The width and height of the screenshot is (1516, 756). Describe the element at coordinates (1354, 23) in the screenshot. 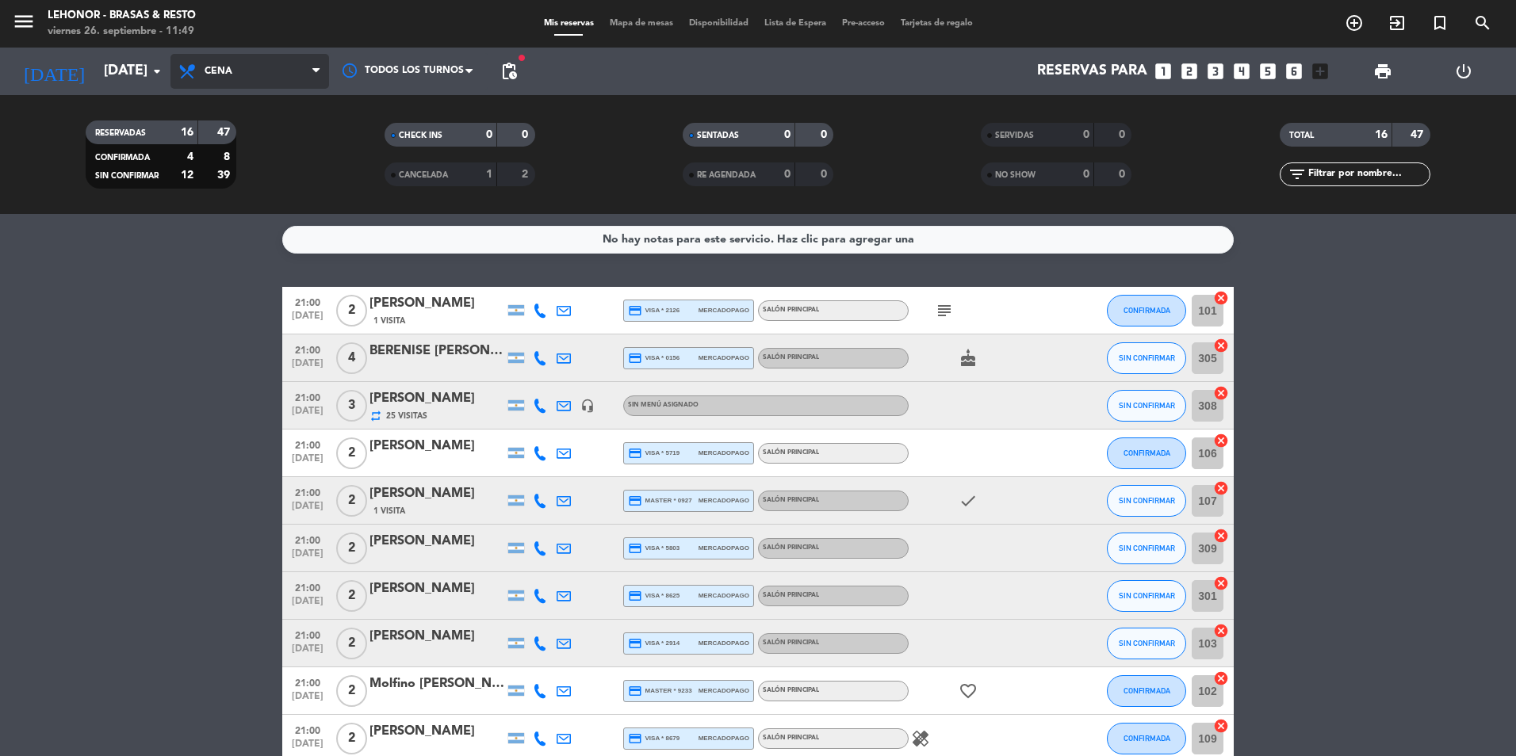

I see `i: add_circle_outline` at that location.